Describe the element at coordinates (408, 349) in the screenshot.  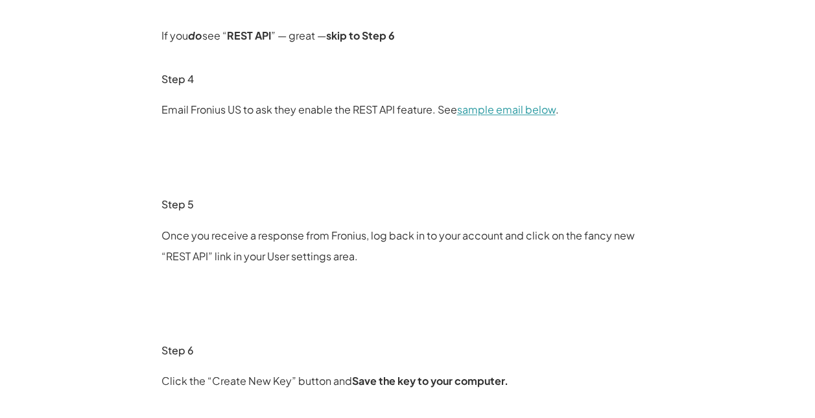
I see `h3: Step 6` at that location.